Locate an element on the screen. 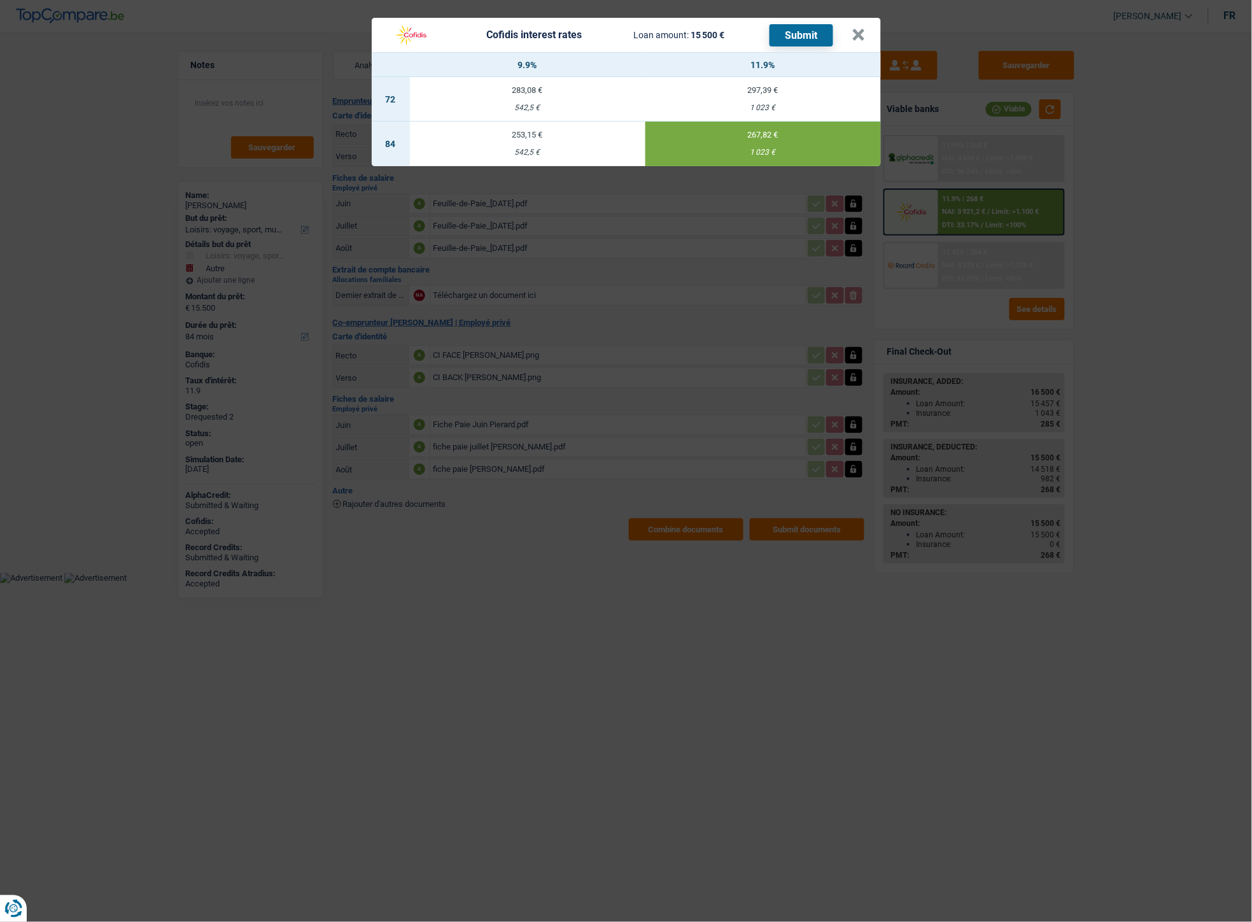  div: Cofidis interest rates is located at coordinates (534, 35).